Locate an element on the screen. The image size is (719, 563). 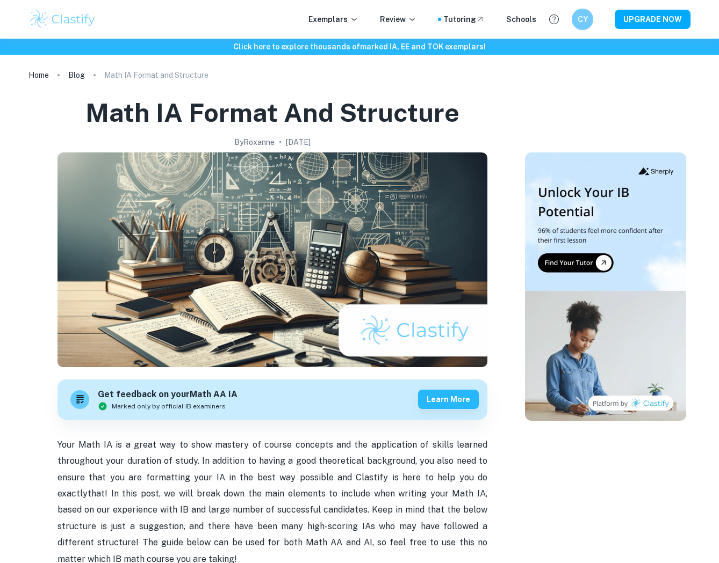
span: Marked only by official IB examiners is located at coordinates (169, 407).